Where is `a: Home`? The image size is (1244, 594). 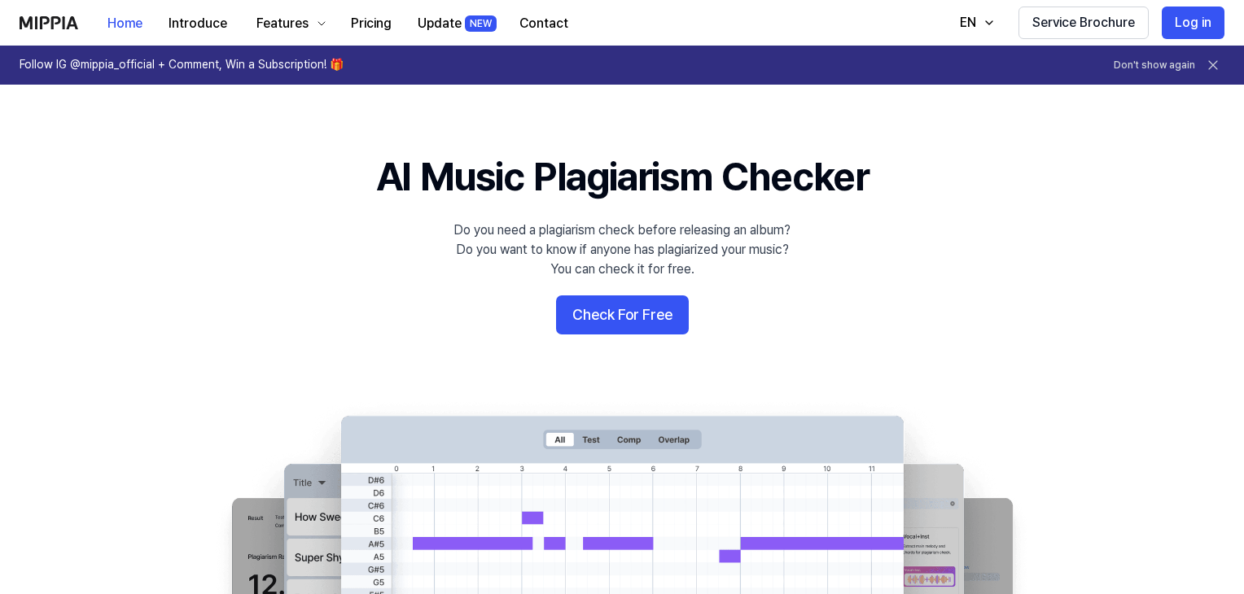 a: Home is located at coordinates (125, 23).